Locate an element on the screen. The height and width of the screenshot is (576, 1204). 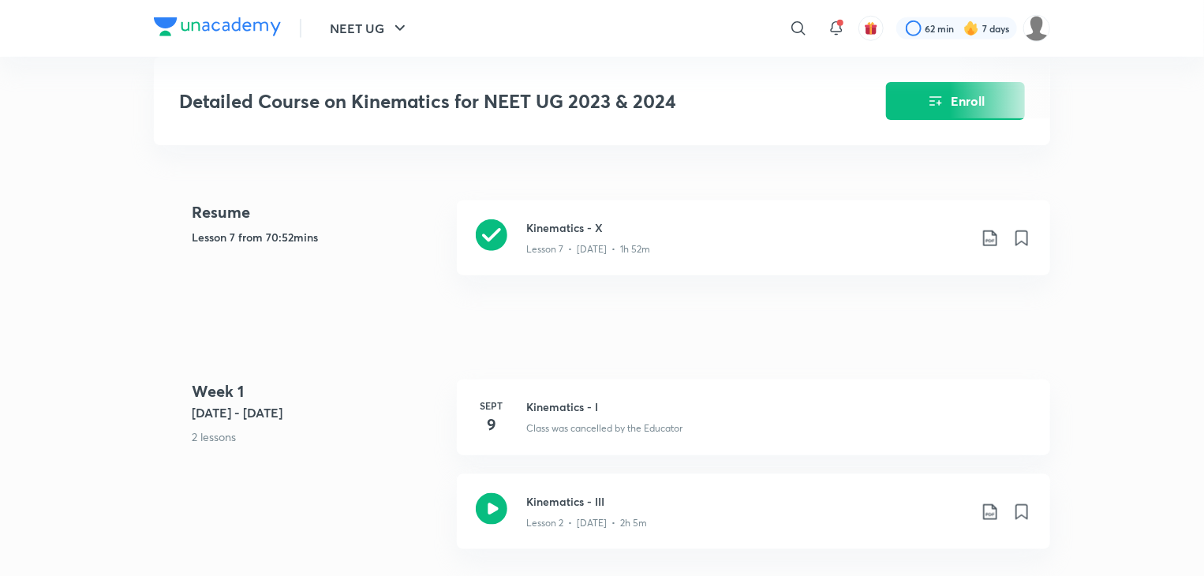
img: streak is located at coordinates (971, 28).